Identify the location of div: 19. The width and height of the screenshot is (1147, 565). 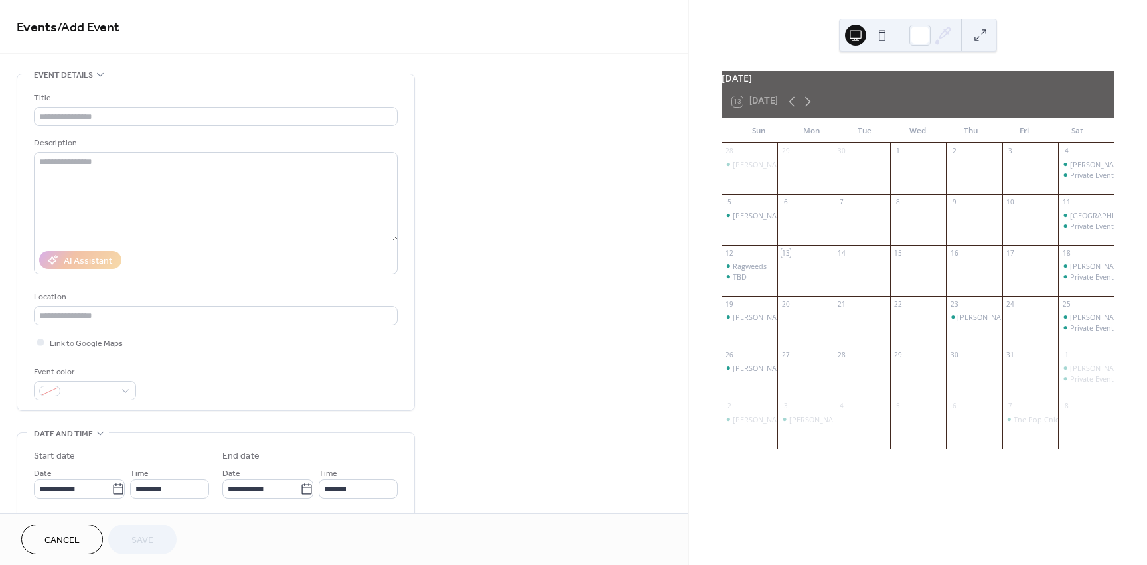
(730, 304).